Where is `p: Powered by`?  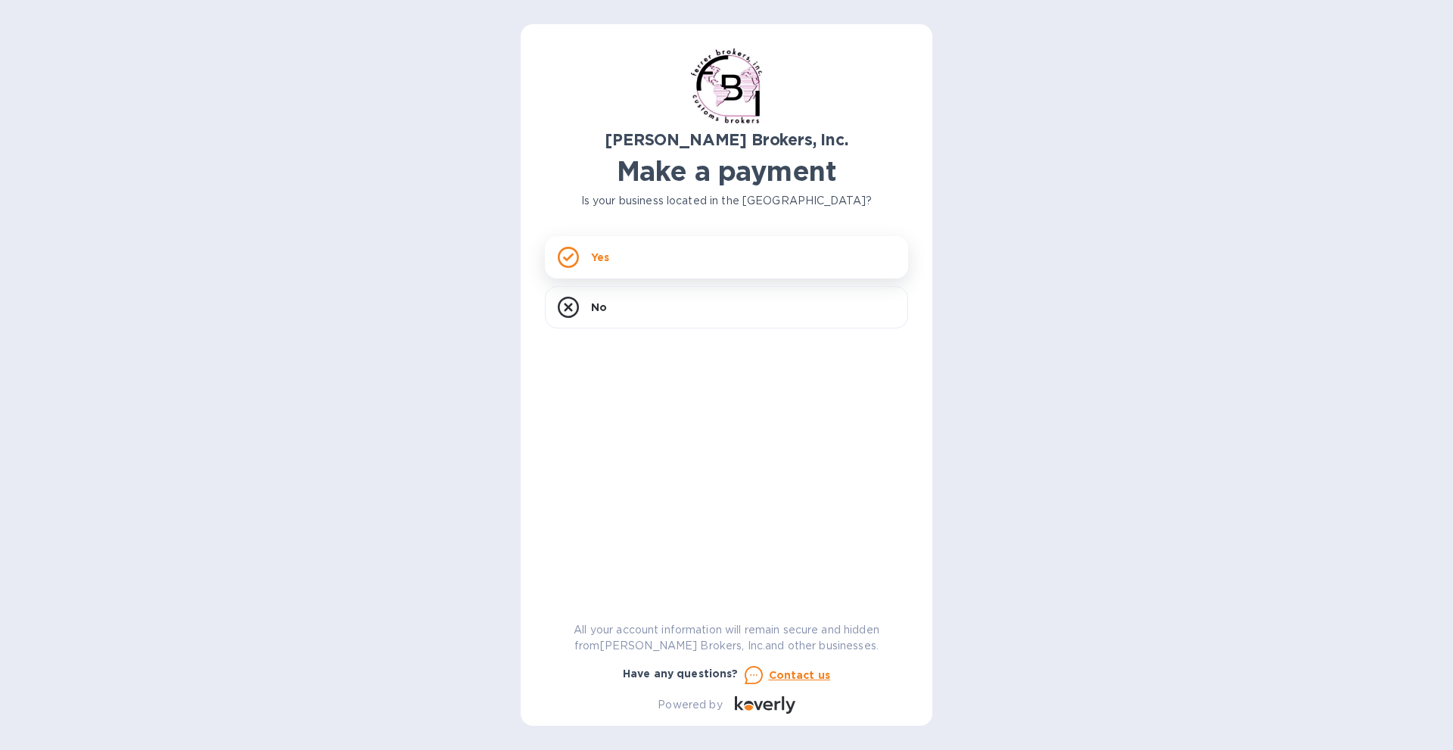
p: Powered by is located at coordinates (689, 704).